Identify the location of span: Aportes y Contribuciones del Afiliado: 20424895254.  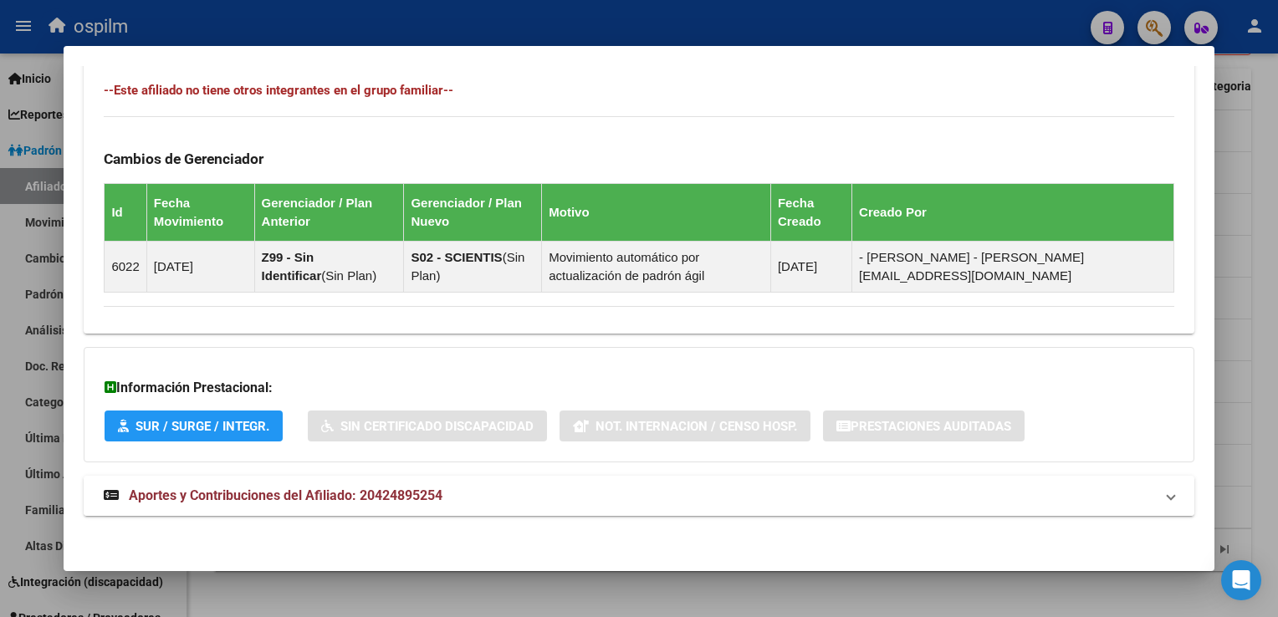
(285, 495).